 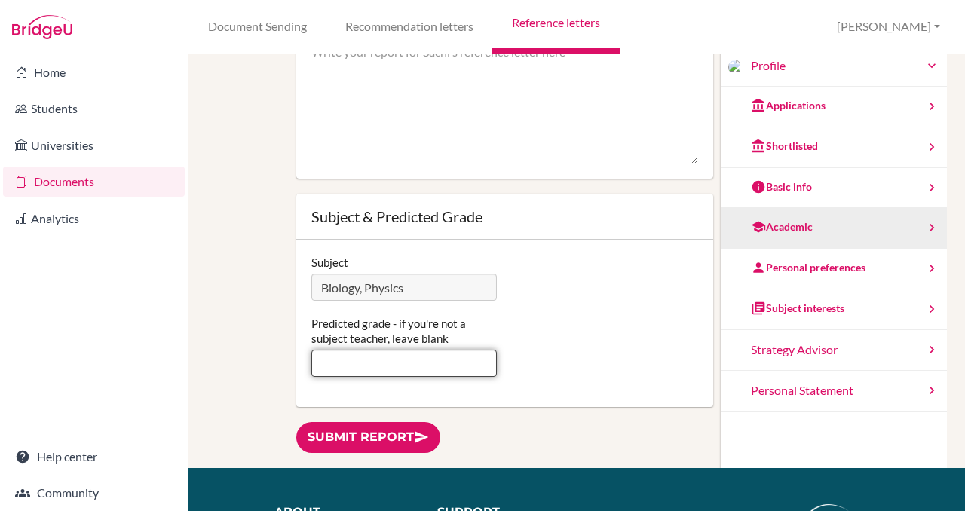 What do you see at coordinates (834, 351) in the screenshot?
I see `div: Strategy Advisor` at bounding box center [834, 351].